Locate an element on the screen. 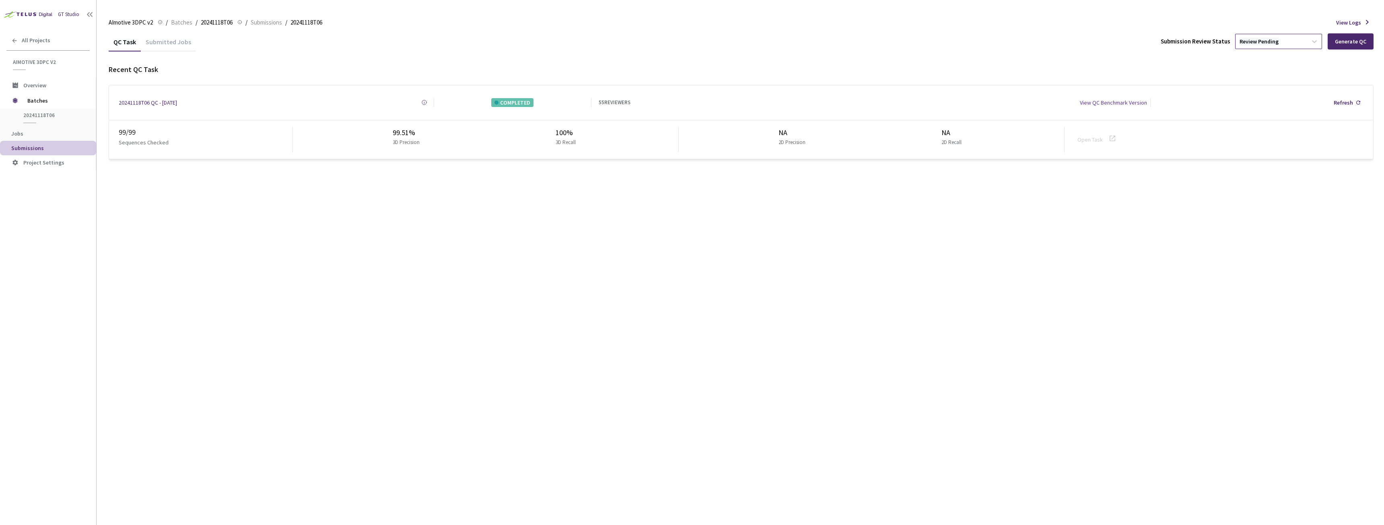 Image resolution: width=1384 pixels, height=525 pixels. a: Batches is located at coordinates (181, 22).